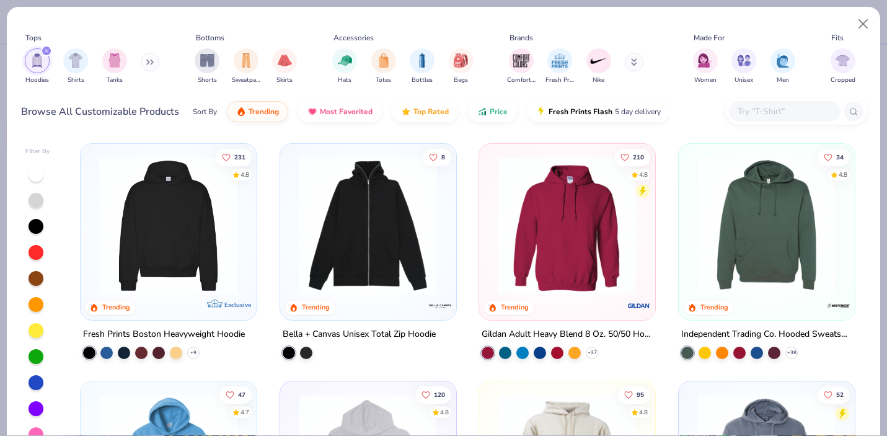 Image resolution: width=887 pixels, height=436 pixels. I want to click on span: Bags, so click(461, 80).